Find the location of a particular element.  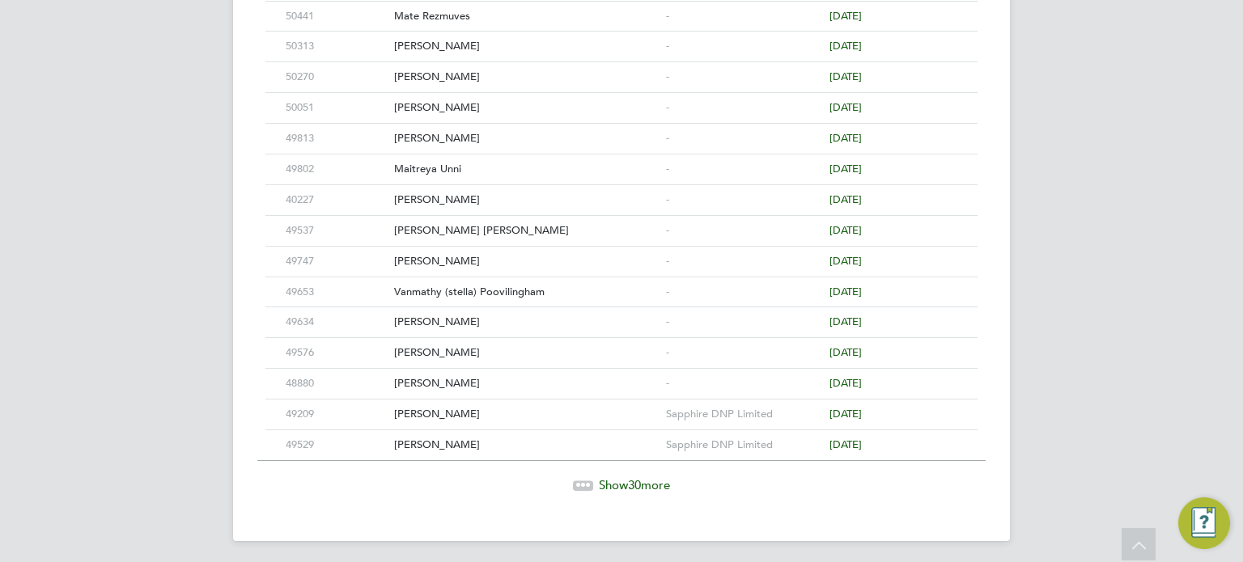

div: 49634 is located at coordinates (336, 322).